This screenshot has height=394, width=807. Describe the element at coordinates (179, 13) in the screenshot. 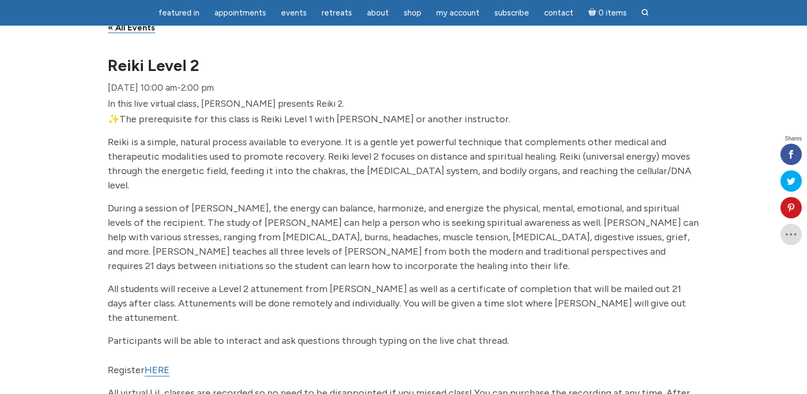

I see `a: featured in` at that location.